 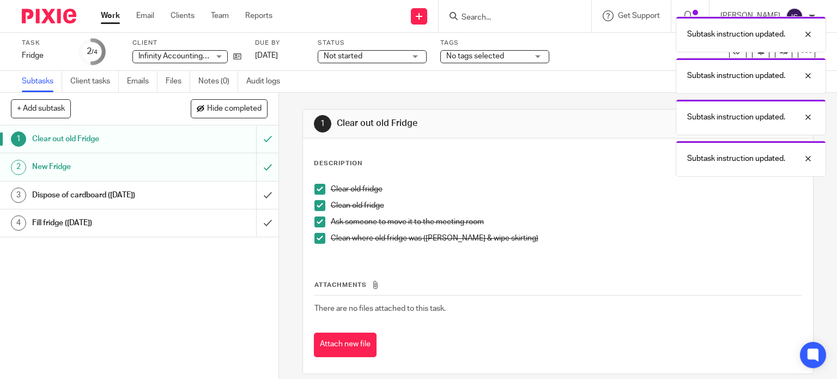 I want to click on a: Email, so click(x=145, y=16).